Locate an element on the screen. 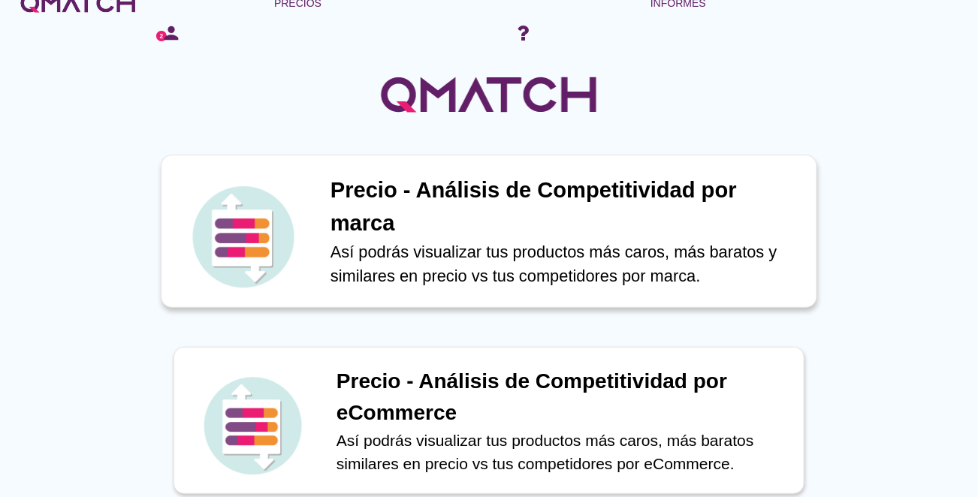 The image size is (978, 497). font: Precio - Análisis de Competitividad por marca is located at coordinates (533, 206).